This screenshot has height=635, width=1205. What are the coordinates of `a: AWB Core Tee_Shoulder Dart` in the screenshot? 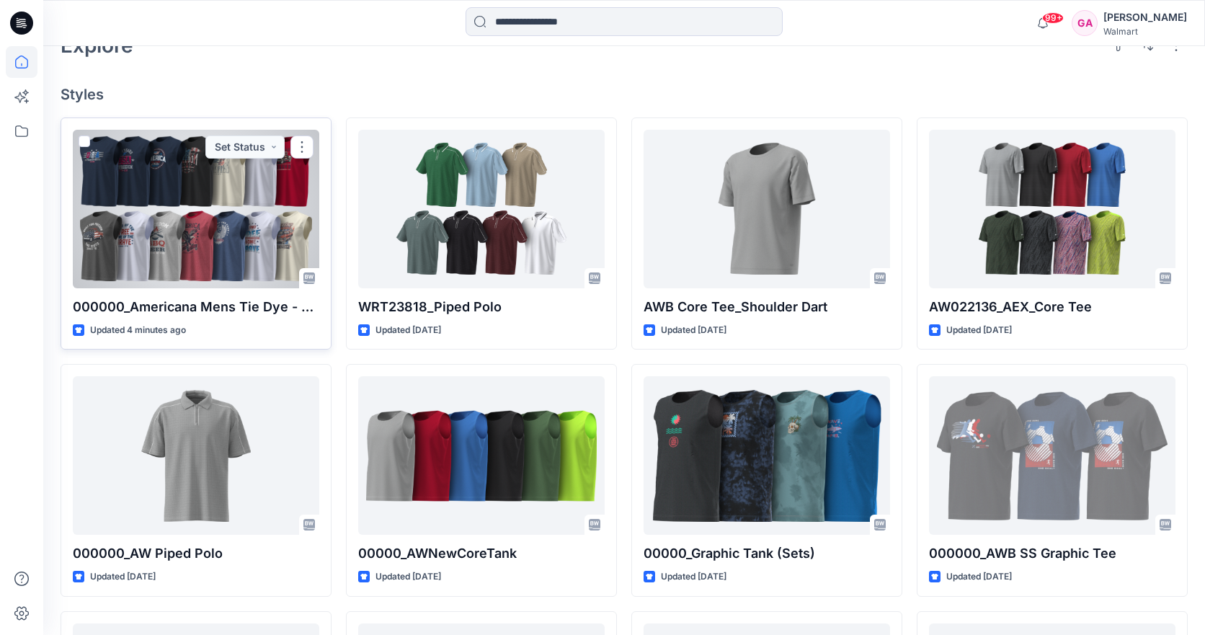 It's located at (767, 209).